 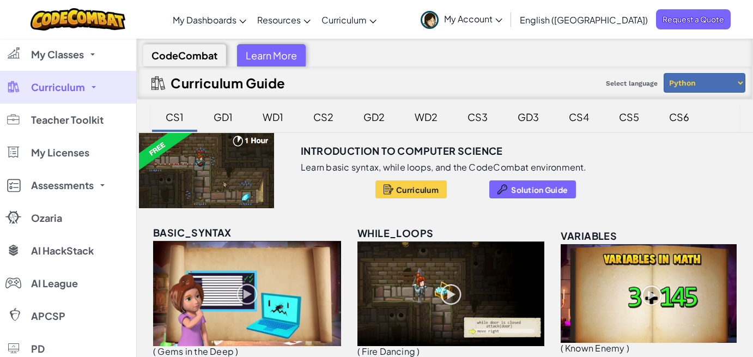 I want to click on h3: Introduction to Computer Science, so click(x=402, y=151).